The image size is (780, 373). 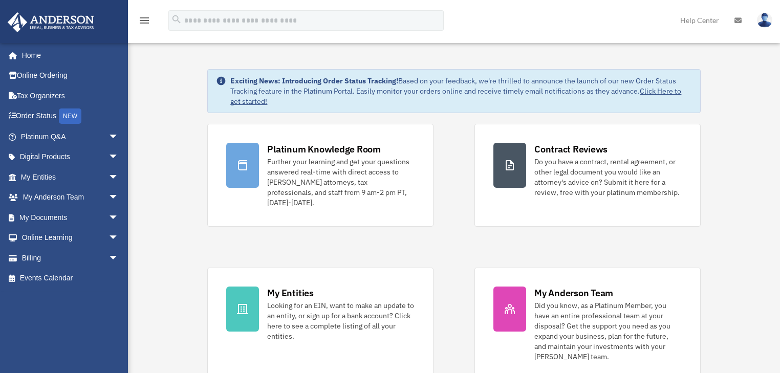 What do you see at coordinates (608, 331) in the screenshot?
I see `div: Did you know, as a Platinum Member, you have an entire professional team at your disposal? Get th...` at bounding box center [608, 331].